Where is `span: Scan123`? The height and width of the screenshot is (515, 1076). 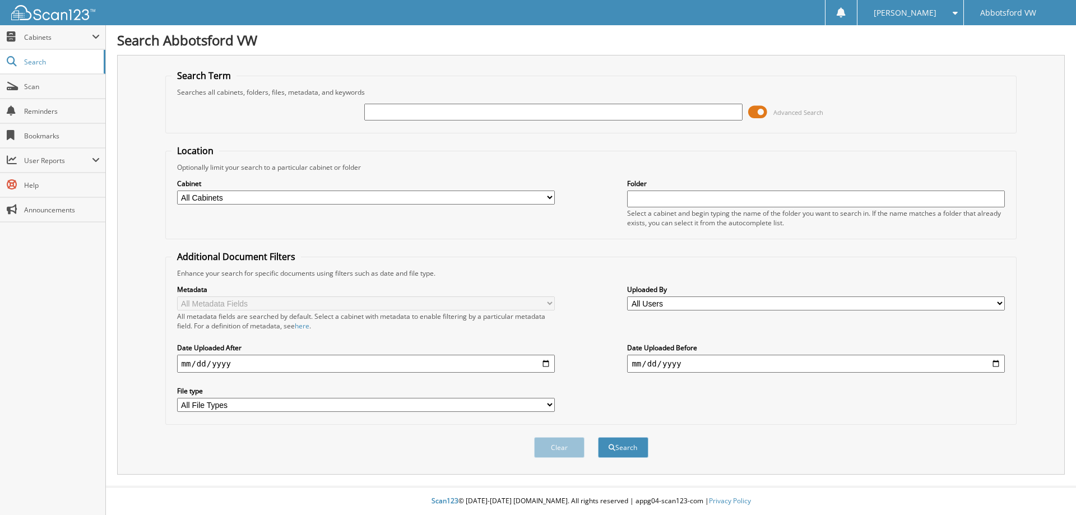 span: Scan123 is located at coordinates (445, 501).